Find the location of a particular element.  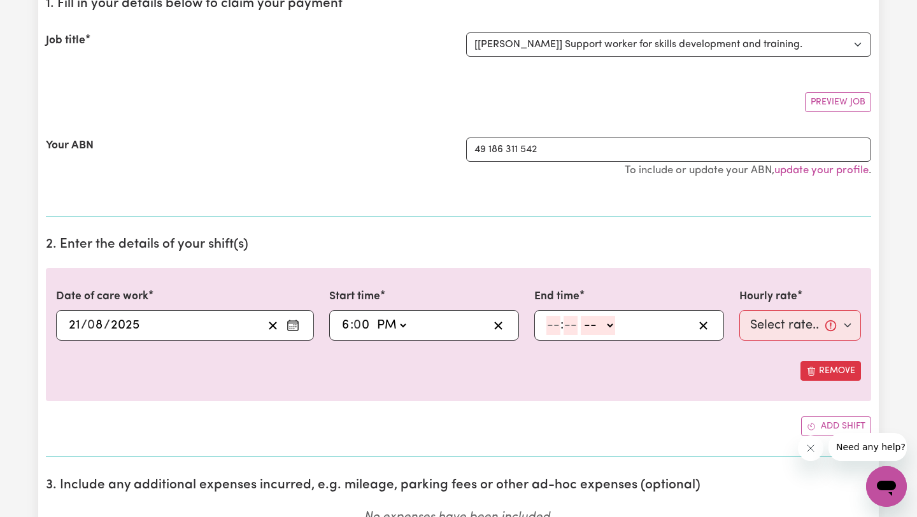

button: Preview Job is located at coordinates (838, 102).